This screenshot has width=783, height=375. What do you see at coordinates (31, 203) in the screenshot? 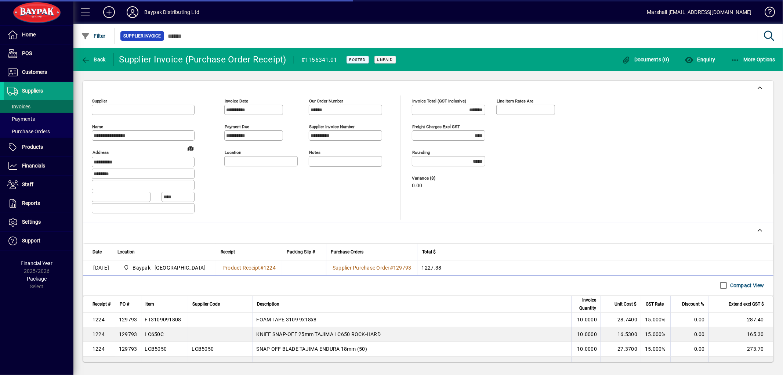
I see `span: Reports` at bounding box center [31, 203].